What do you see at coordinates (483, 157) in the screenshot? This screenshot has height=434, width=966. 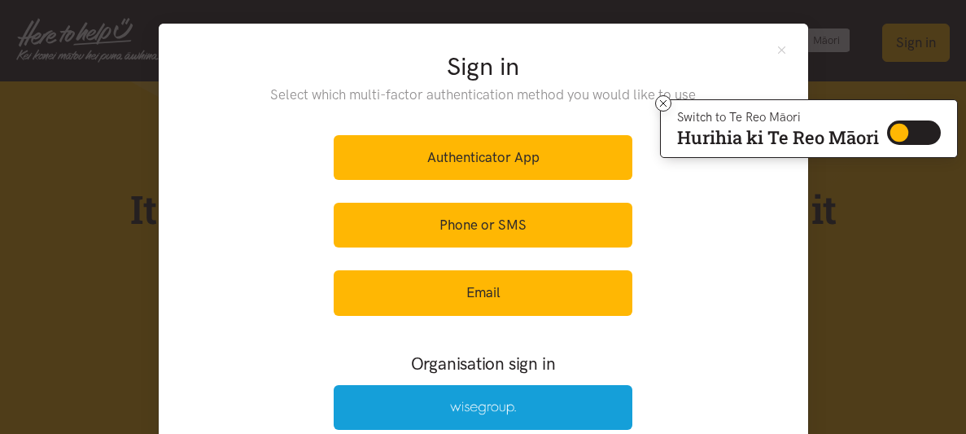 I see `a: Authenticator App` at bounding box center [483, 157].